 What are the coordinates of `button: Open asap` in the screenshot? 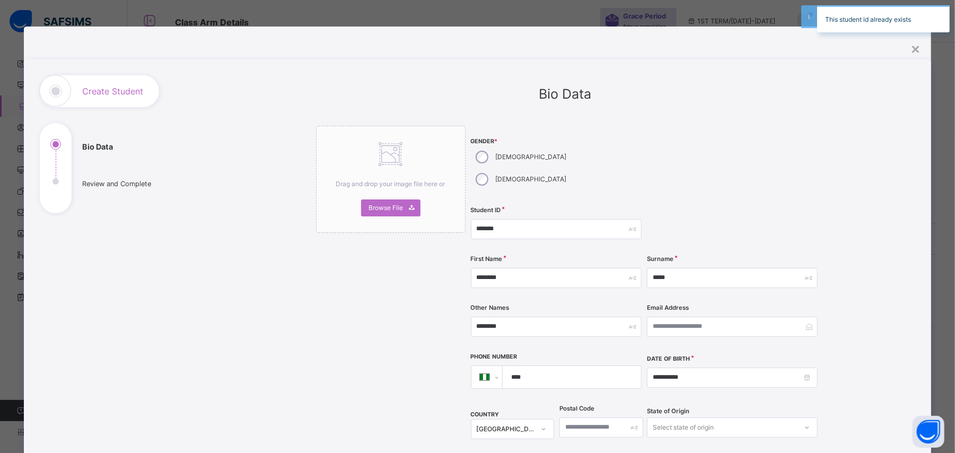 It's located at (929, 432).